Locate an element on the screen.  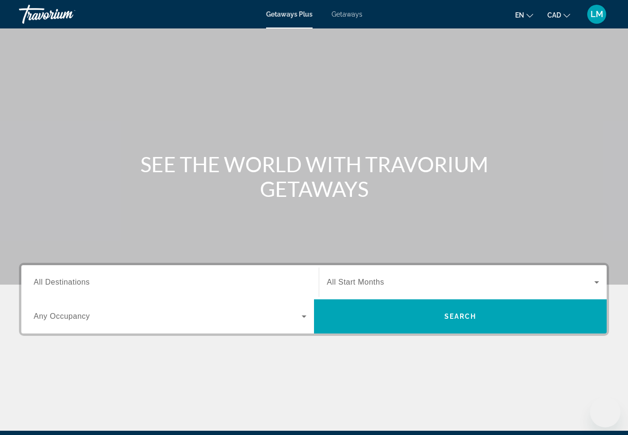
button: Change currency is located at coordinates (559, 15).